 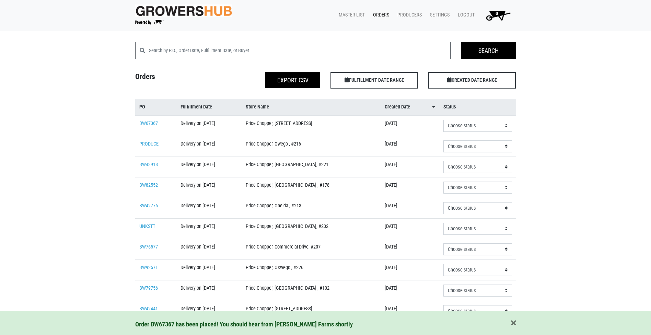 What do you see at coordinates (311, 208) in the screenshot?
I see `td: Price Chopper, Oneida , #213` at bounding box center [311, 208].